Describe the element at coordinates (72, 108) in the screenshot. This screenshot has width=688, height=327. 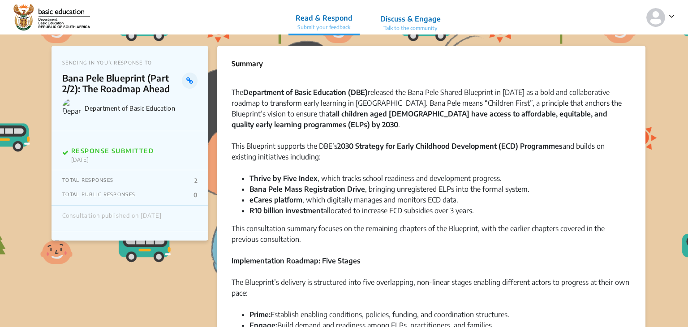
I see `img: Department of Basic Education logo` at that location.